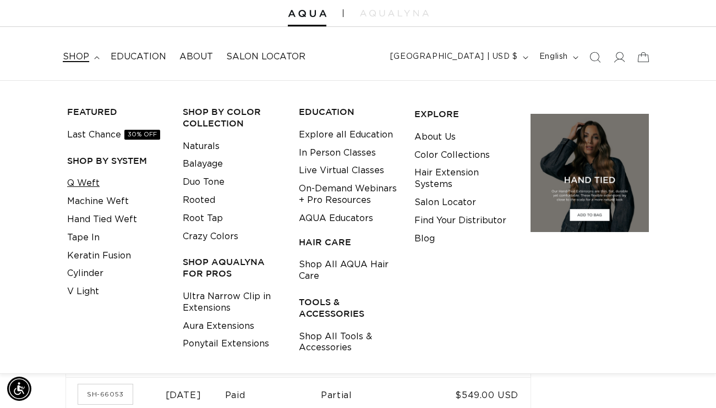  What do you see at coordinates (460, 221) in the screenshot?
I see `a: Find Your Distributor` at bounding box center [460, 221].